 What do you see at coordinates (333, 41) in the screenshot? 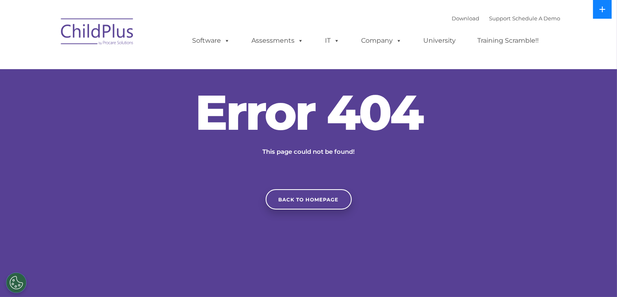
I see `a: IT` at bounding box center [333, 41].